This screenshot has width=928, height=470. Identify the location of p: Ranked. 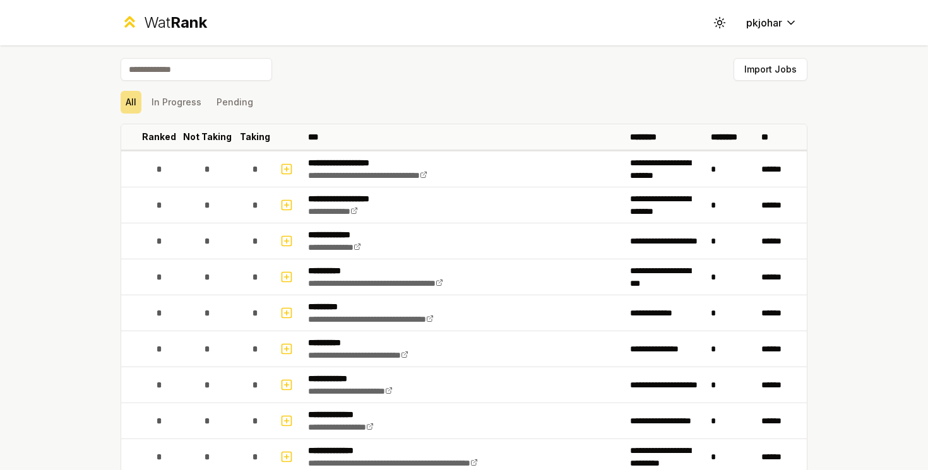
(159, 137).